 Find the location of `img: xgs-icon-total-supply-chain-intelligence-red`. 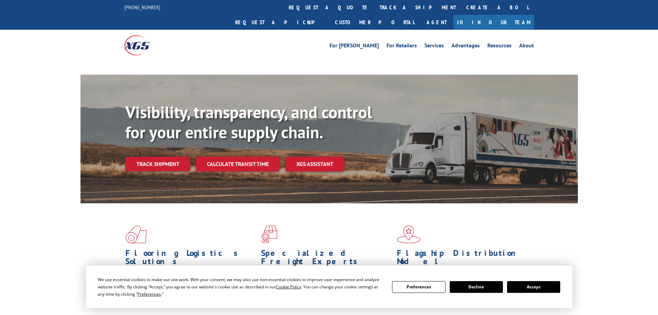

img: xgs-icon-total-supply-chain-intelligence-red is located at coordinates (136, 234).